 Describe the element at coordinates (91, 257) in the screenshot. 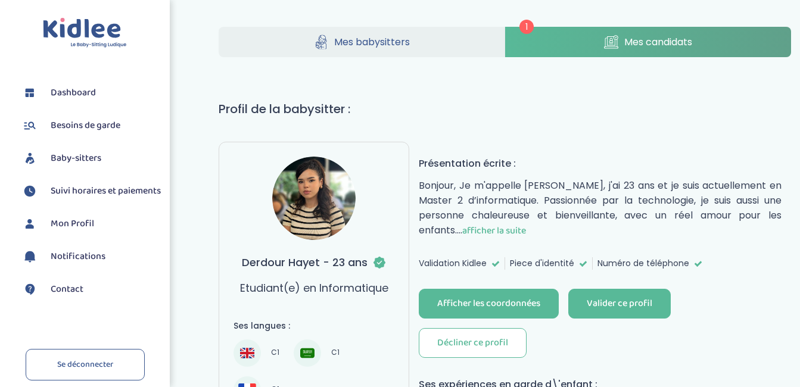

I see `a: Notifications` at that location.